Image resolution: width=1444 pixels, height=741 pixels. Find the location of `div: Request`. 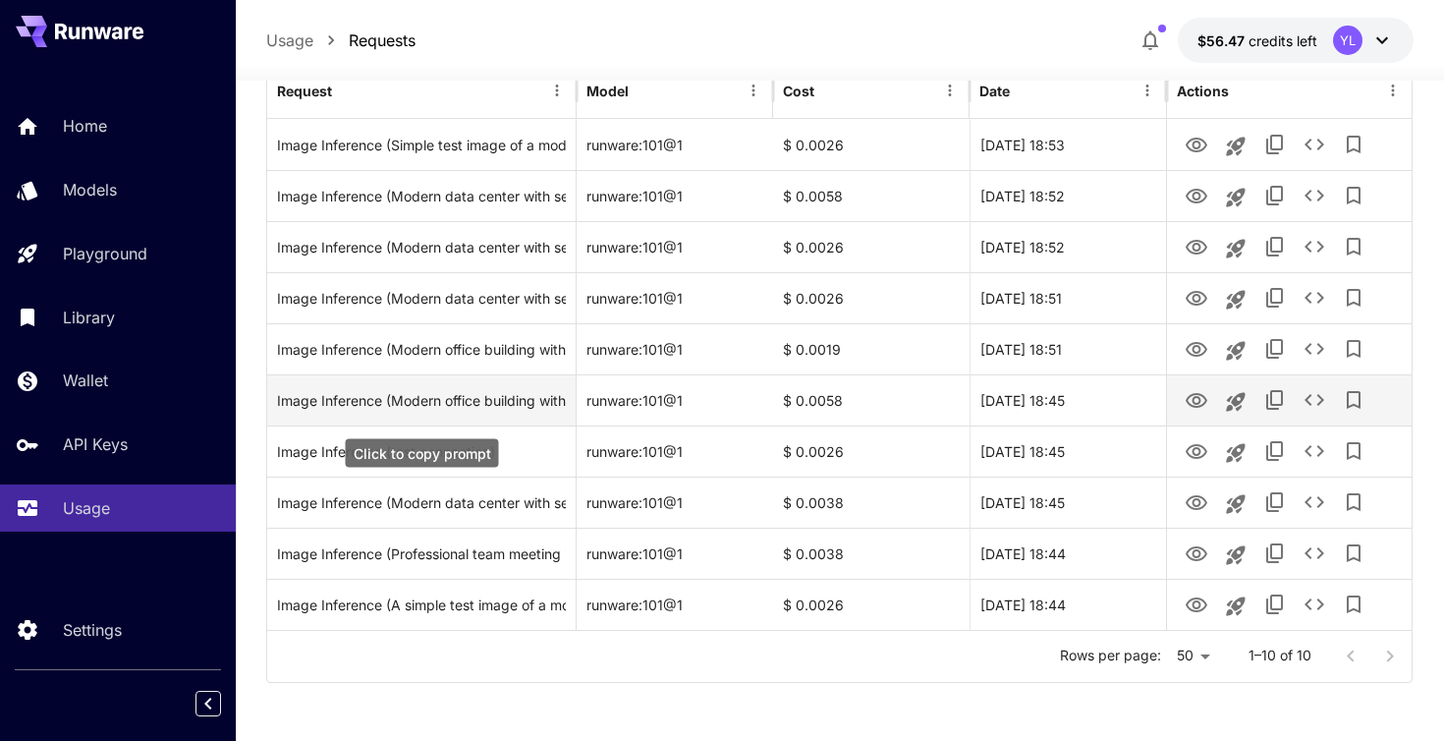

div: Request is located at coordinates (305, 90).